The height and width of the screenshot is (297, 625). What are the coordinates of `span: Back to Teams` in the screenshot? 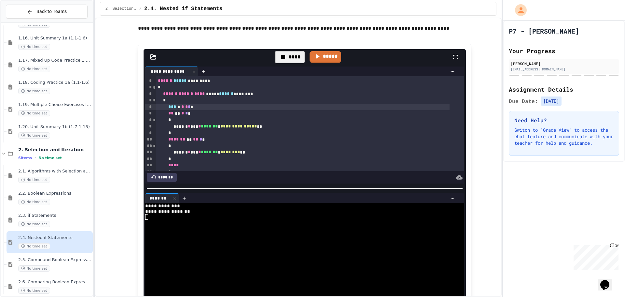 It's located at (51, 11).